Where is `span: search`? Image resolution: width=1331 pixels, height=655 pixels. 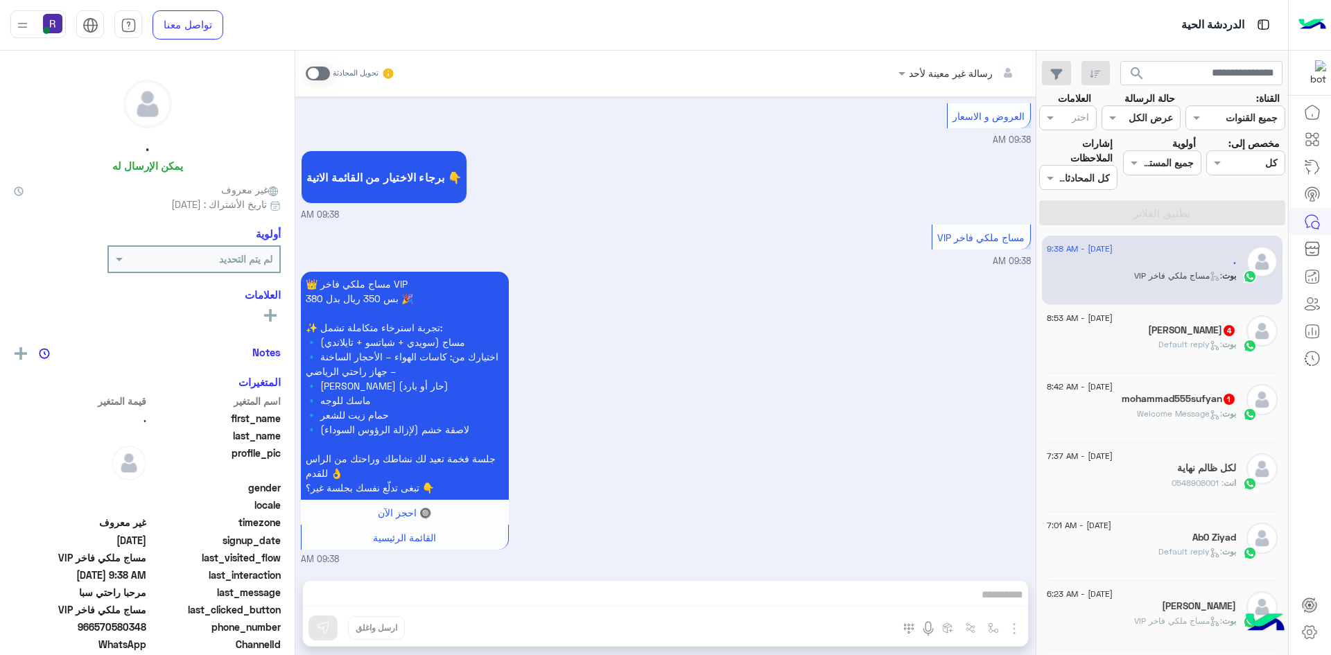
span: search is located at coordinates (1137, 74).